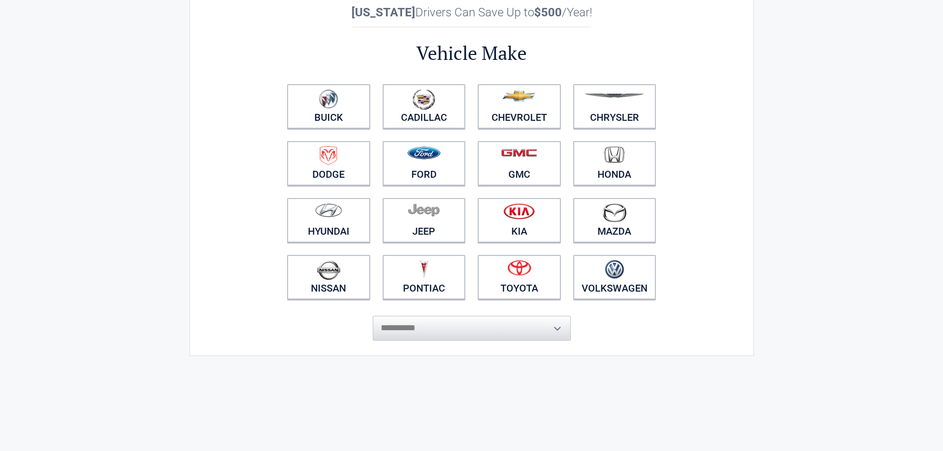 This screenshot has height=451, width=943. I want to click on a: Honda, so click(615, 163).